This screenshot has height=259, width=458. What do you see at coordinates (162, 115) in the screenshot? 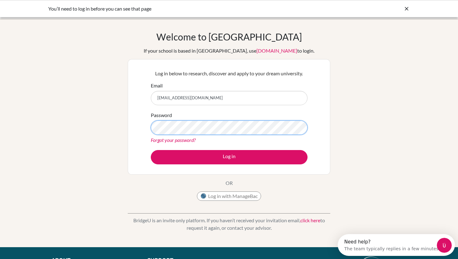
I see `label: Password` at bounding box center [162, 115].